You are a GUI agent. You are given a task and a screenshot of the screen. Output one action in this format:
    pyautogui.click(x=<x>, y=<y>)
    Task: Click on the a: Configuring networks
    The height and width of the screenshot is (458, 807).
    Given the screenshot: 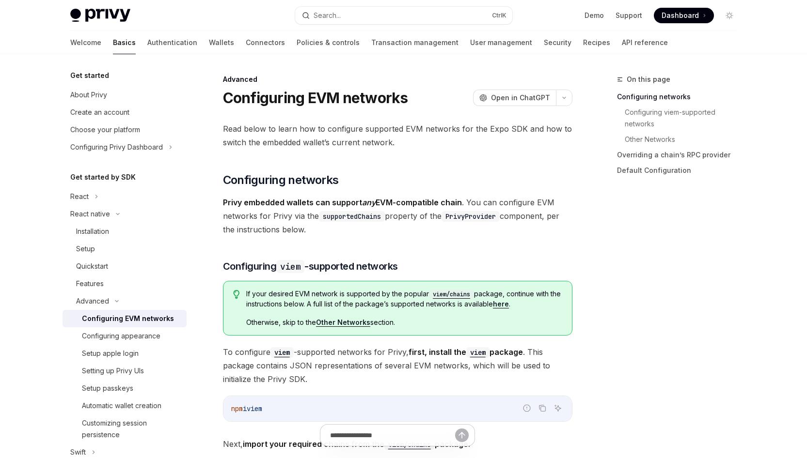 What is the action you would take?
    pyautogui.click(x=681, y=97)
    